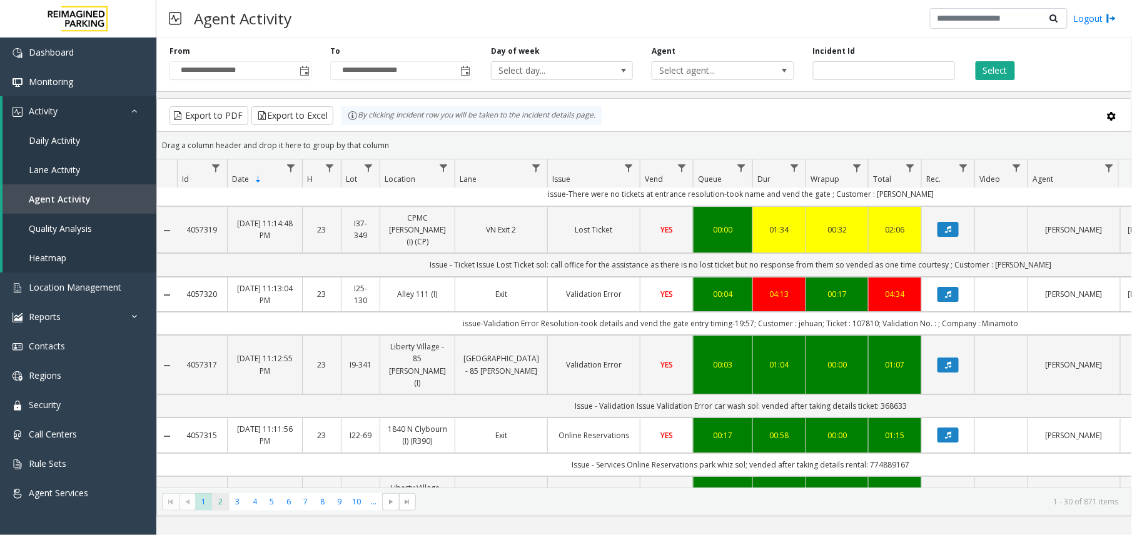 This screenshot has height=535, width=1132. What do you see at coordinates (1043, 179) in the screenshot?
I see `span: Agent` at bounding box center [1043, 179].